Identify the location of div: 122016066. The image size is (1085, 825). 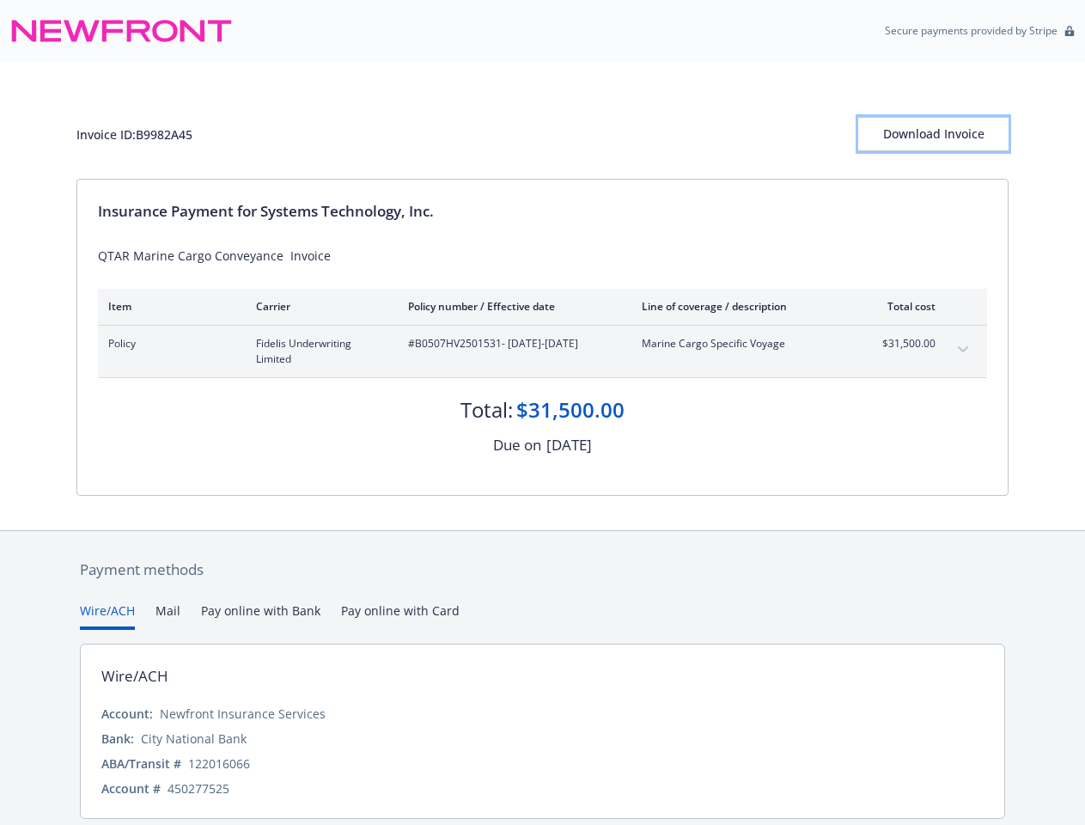
(219, 763).